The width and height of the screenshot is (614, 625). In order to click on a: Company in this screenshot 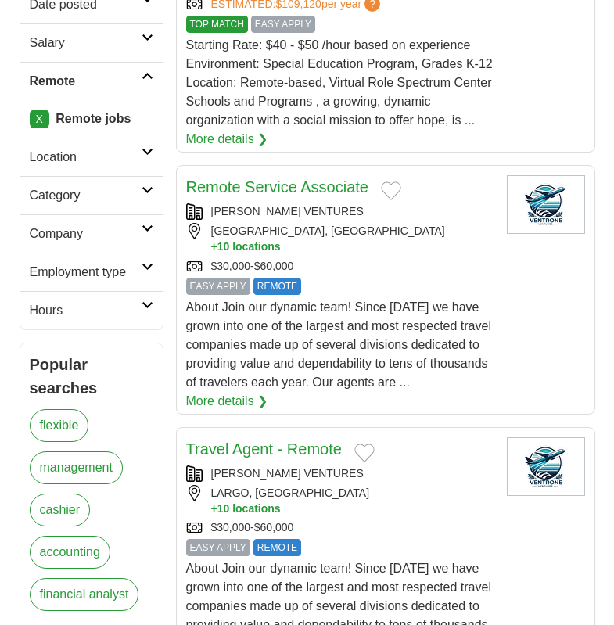, I will do `click(91, 233)`.